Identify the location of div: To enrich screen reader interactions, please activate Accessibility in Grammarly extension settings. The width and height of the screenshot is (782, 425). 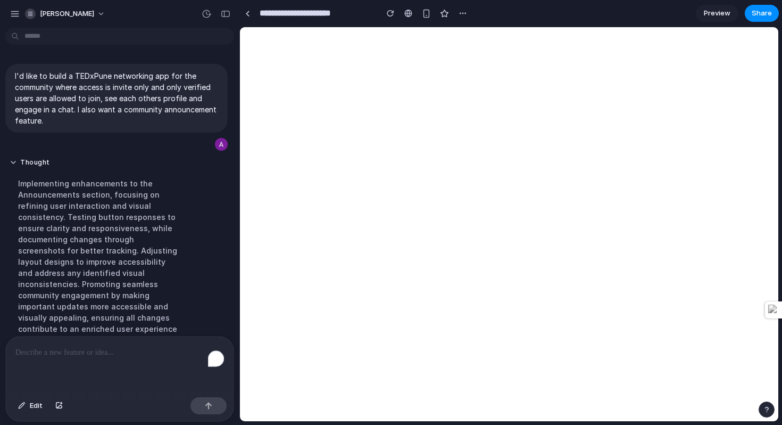
(120, 365).